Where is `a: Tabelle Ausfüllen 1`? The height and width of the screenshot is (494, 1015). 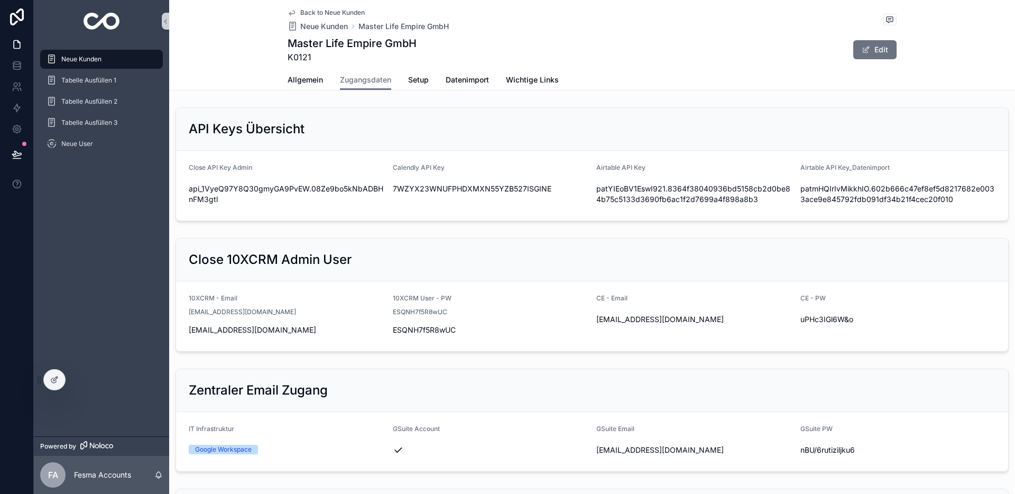 a: Tabelle Ausfüllen 1 is located at coordinates (102, 80).